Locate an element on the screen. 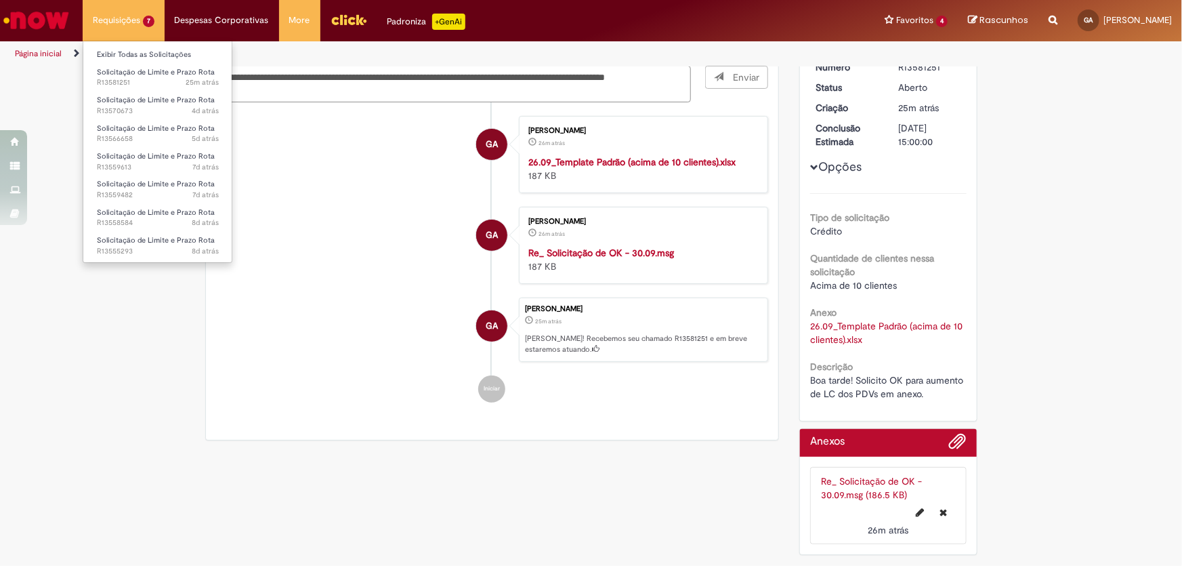 Image resolution: width=1182 pixels, height=566 pixels. time: 25/09/2025 13:36:39 is located at coordinates (205, 138).